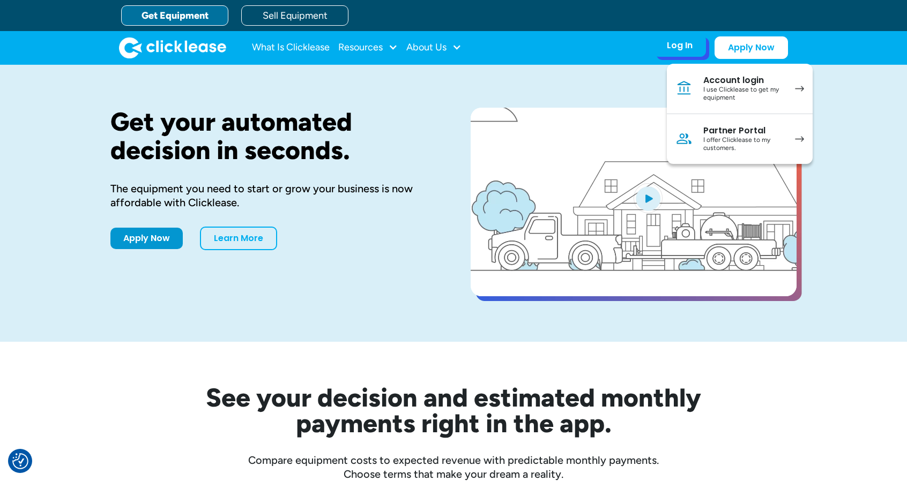 This screenshot has height=481, width=907. I want to click on h1: Get your automated decision in seconds., so click(273, 136).